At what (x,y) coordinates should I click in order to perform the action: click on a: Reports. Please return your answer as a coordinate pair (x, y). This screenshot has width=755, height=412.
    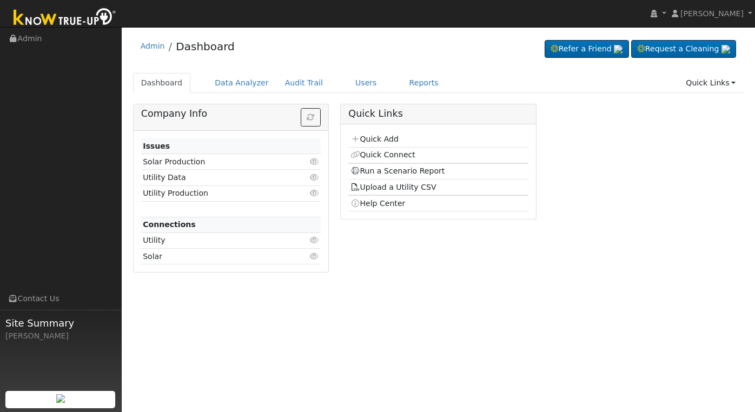
    Looking at the image, I should click on (424, 83).